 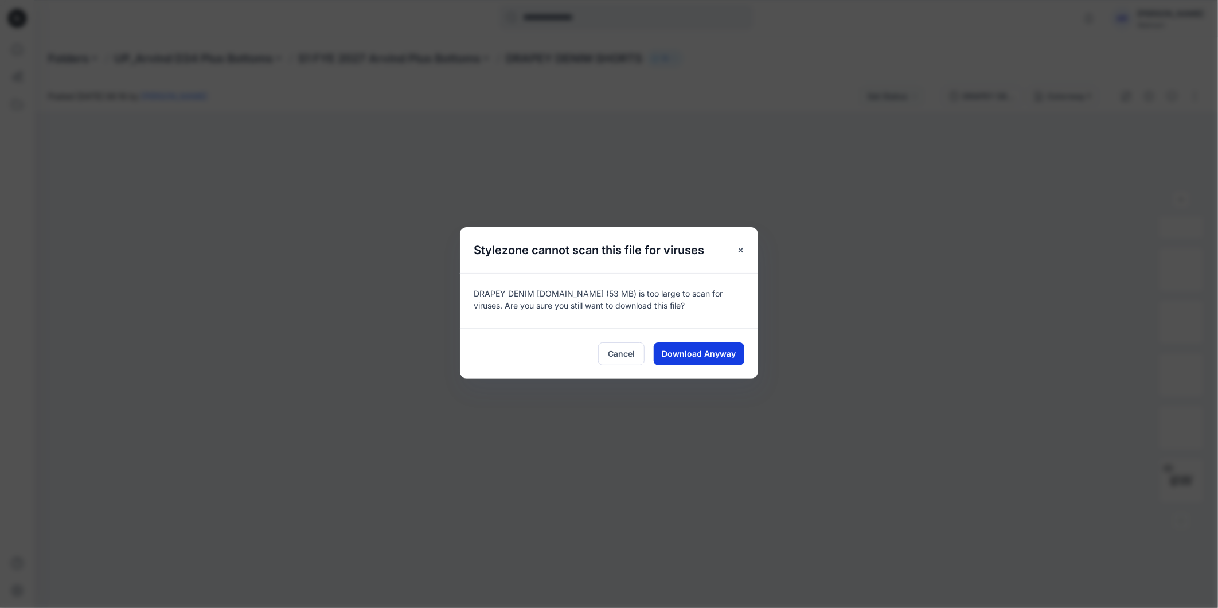 I want to click on span: Download Anyway, so click(x=699, y=353).